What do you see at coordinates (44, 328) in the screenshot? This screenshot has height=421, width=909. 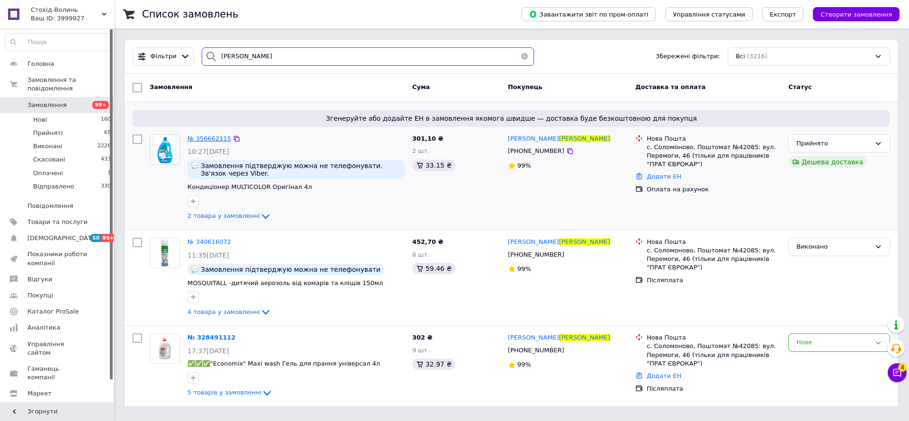 I see `span: Аналітика` at bounding box center [44, 328].